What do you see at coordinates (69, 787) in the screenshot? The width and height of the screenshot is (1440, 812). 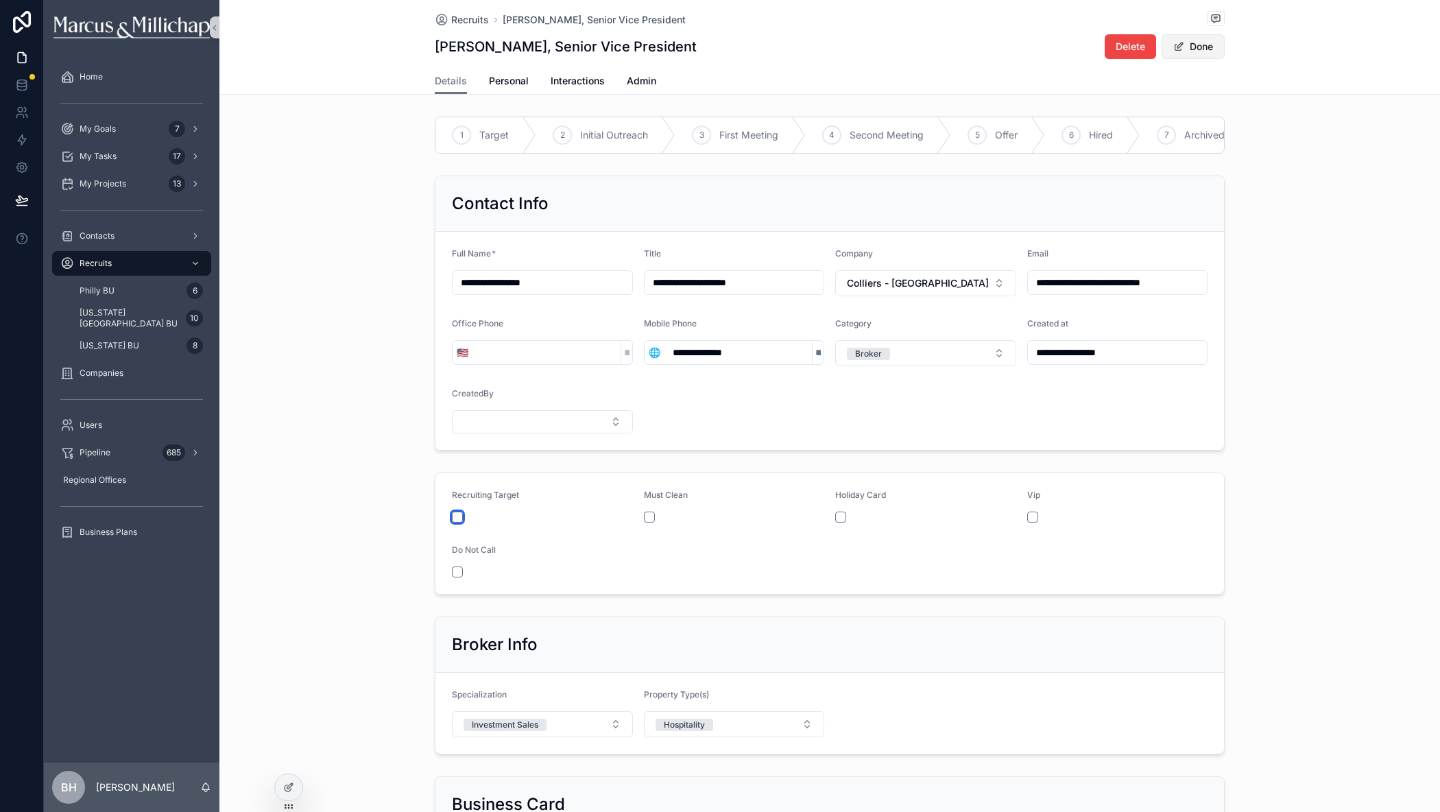 I see `span: BH` at bounding box center [69, 787].